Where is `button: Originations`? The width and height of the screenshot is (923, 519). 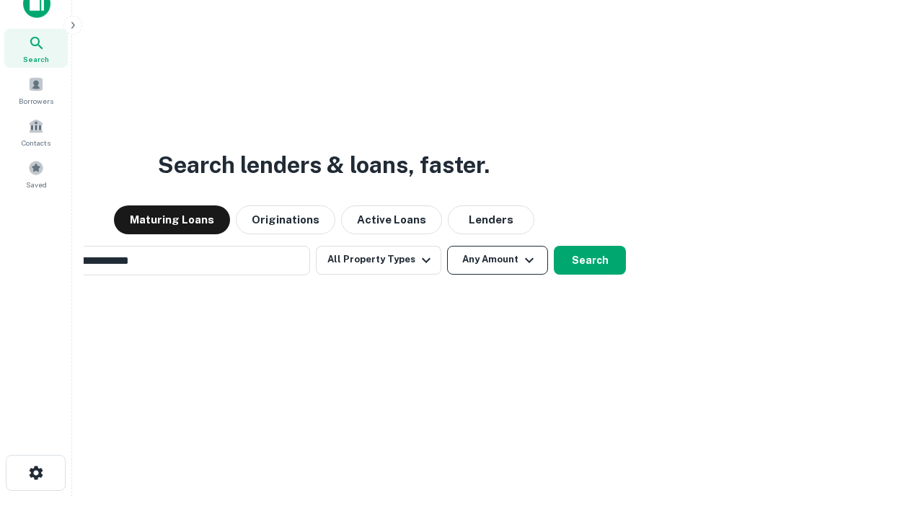 button: Originations is located at coordinates (285, 220).